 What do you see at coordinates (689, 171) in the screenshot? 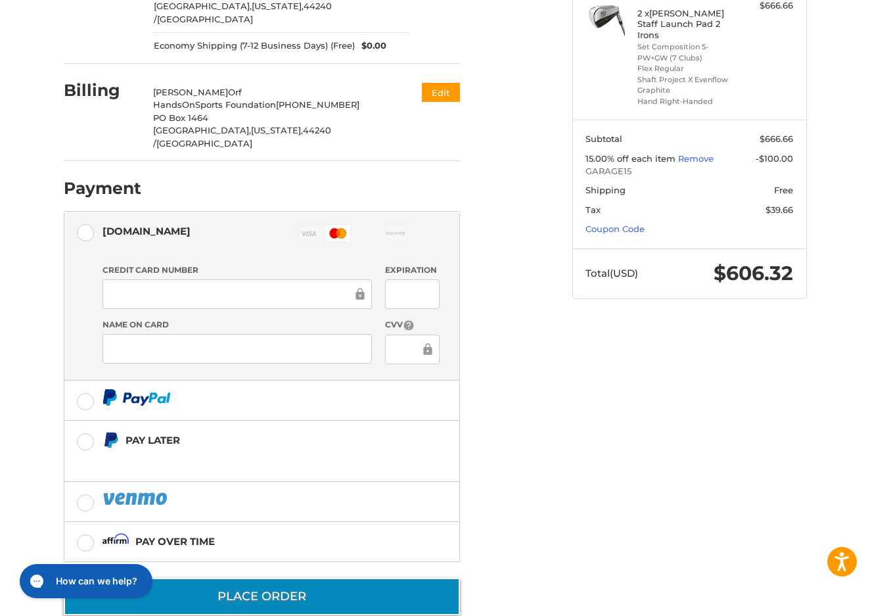
I see `span: GARAGE15` at bounding box center [689, 171].